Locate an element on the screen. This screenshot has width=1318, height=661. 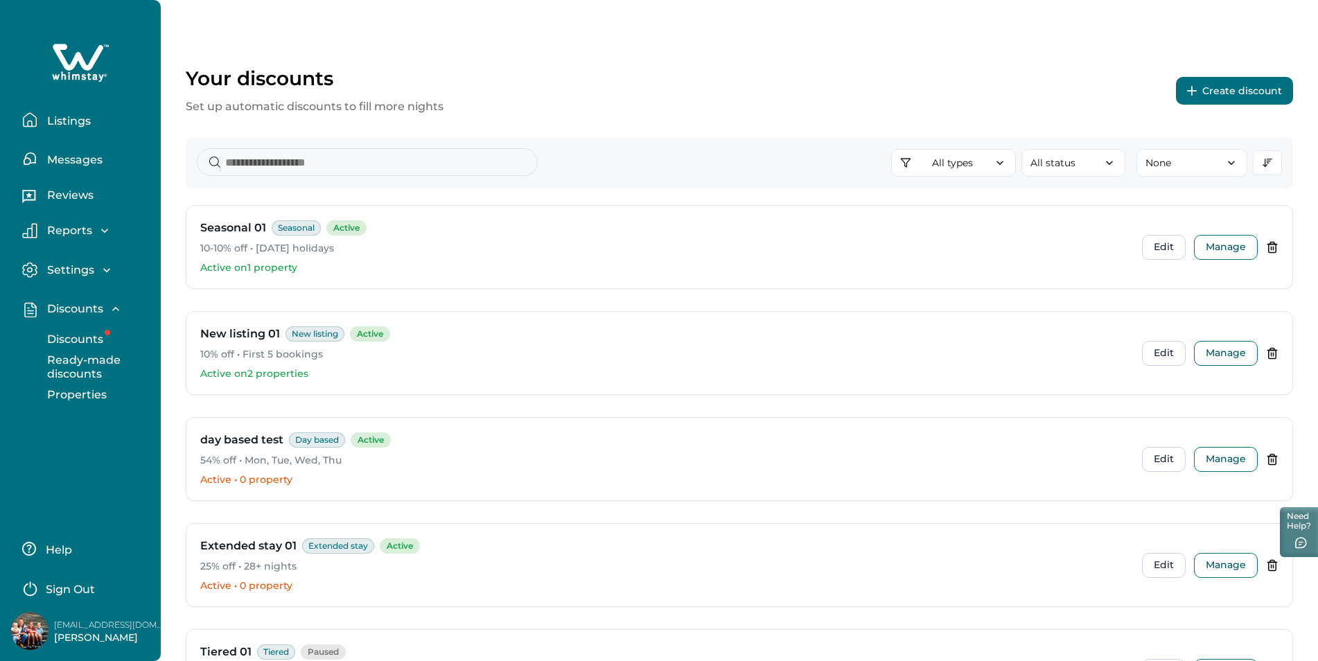
p: Ready-made discounts is located at coordinates (101, 366).